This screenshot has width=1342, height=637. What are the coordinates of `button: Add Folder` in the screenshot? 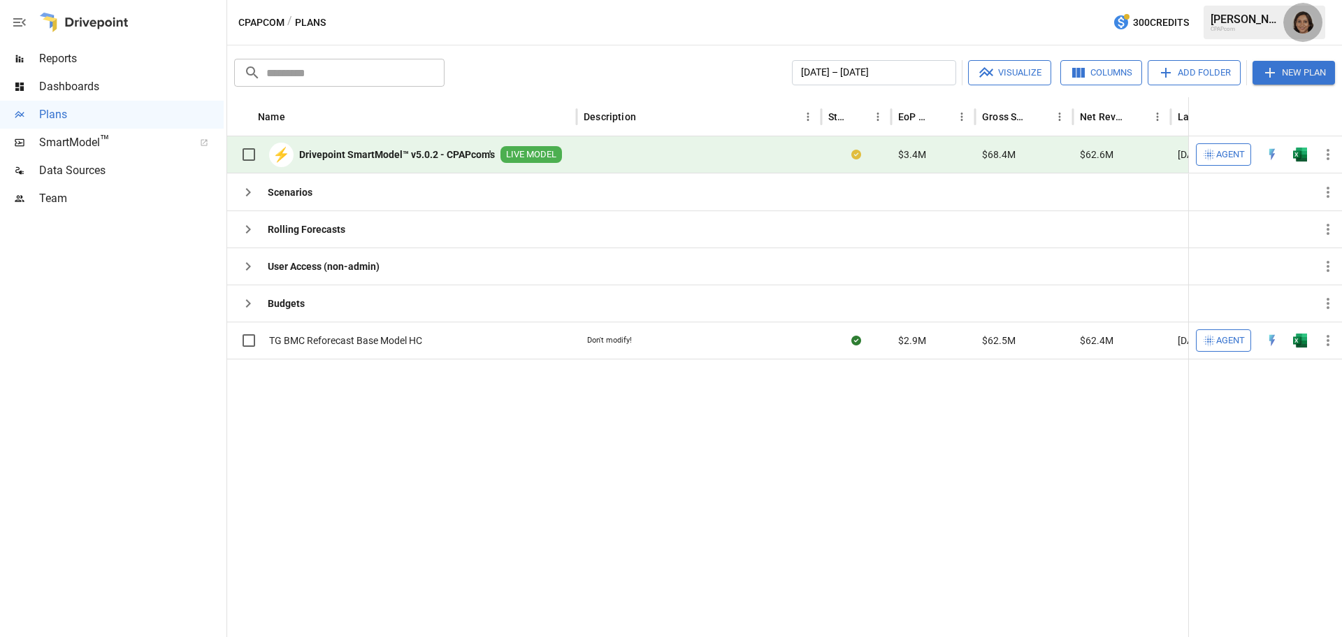 It's located at (1194, 73).